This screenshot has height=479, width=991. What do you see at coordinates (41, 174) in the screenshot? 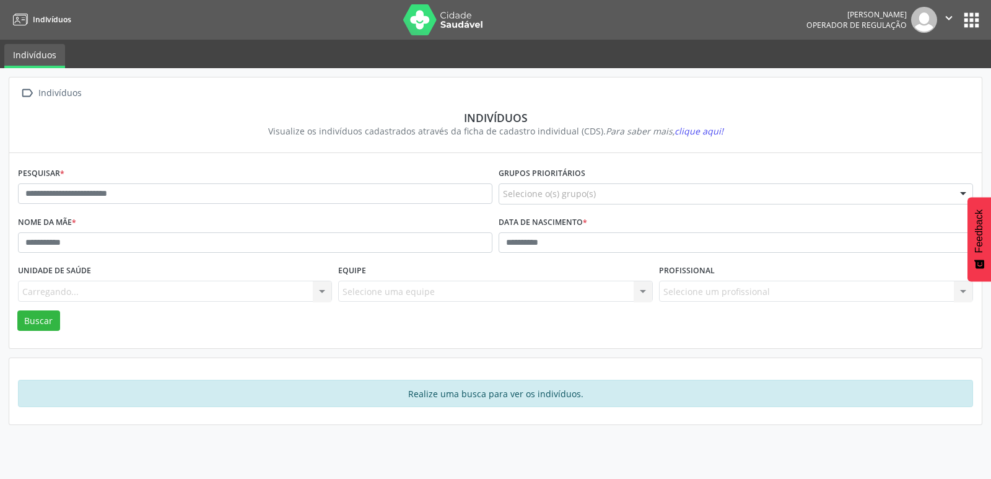
I see `label: Pesquisar` at bounding box center [41, 174].